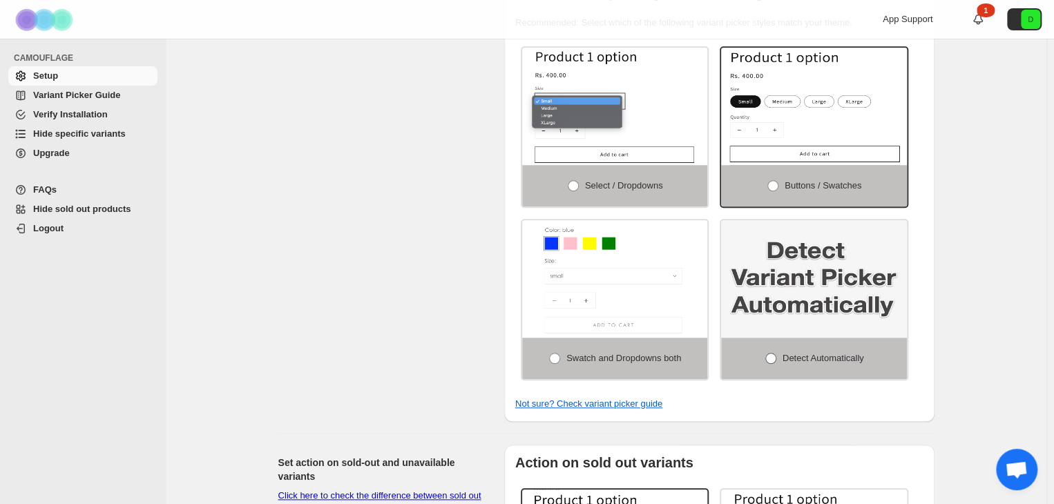 The image size is (1054, 504). I want to click on span: Hide sold out products, so click(82, 209).